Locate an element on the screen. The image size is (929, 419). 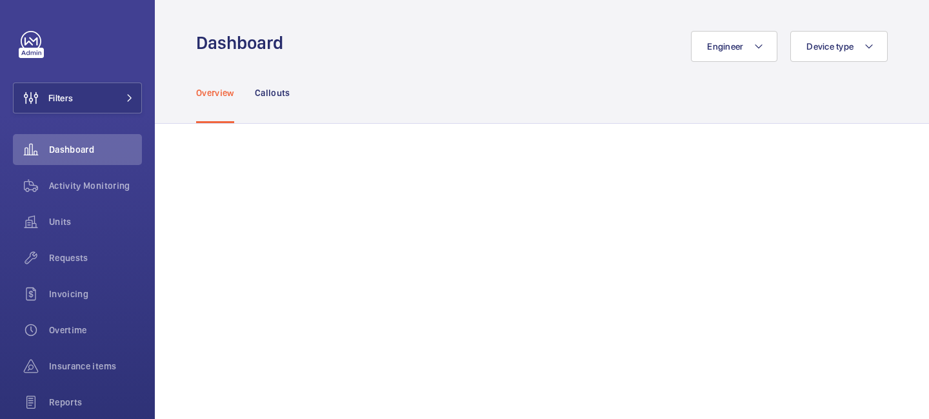
span: Insurance items is located at coordinates (95, 366).